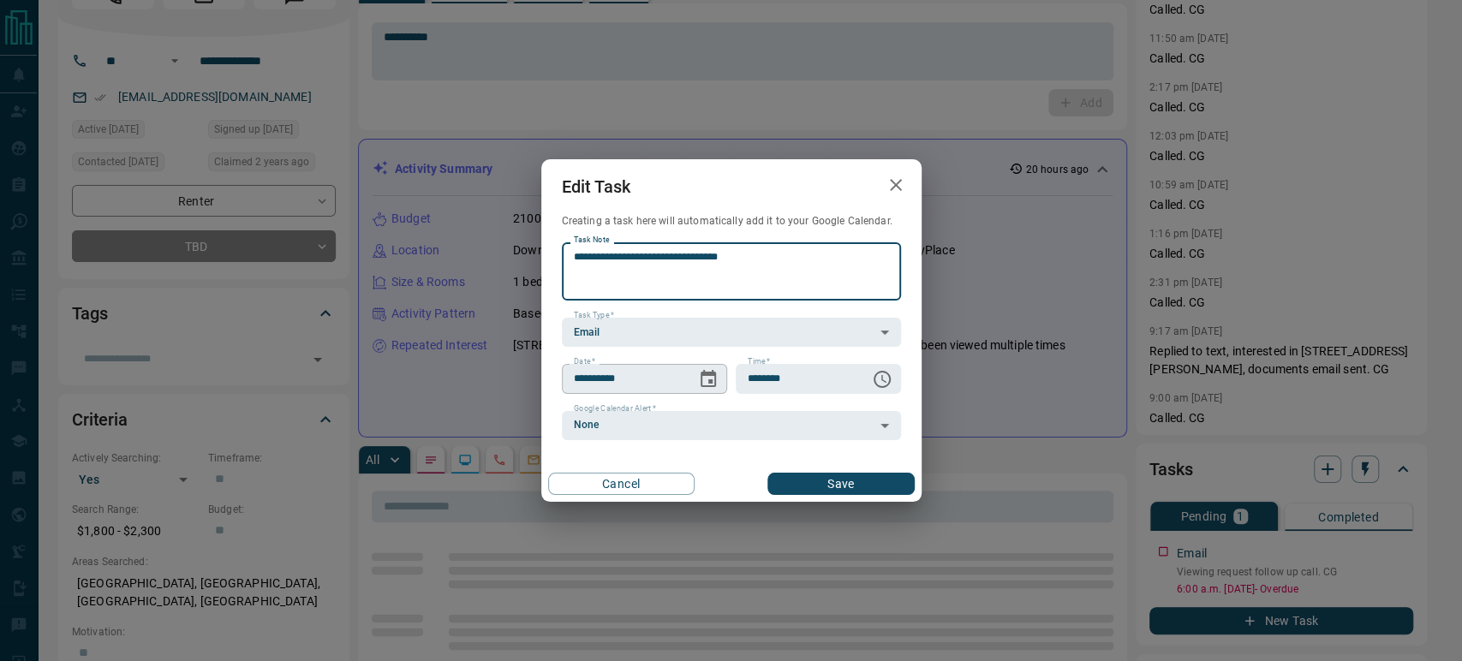  Describe the element at coordinates (840, 484) in the screenshot. I see `button: Save` at that location.